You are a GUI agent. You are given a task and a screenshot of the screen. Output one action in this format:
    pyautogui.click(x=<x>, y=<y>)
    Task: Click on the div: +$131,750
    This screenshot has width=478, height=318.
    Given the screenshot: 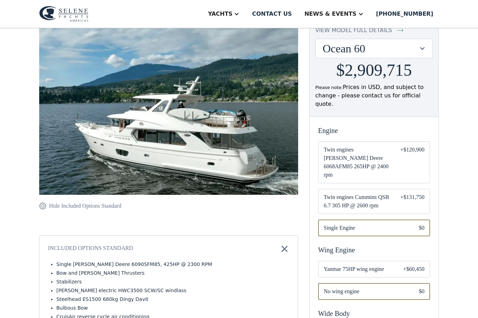 What is the action you would take?
    pyautogui.click(x=412, y=202)
    